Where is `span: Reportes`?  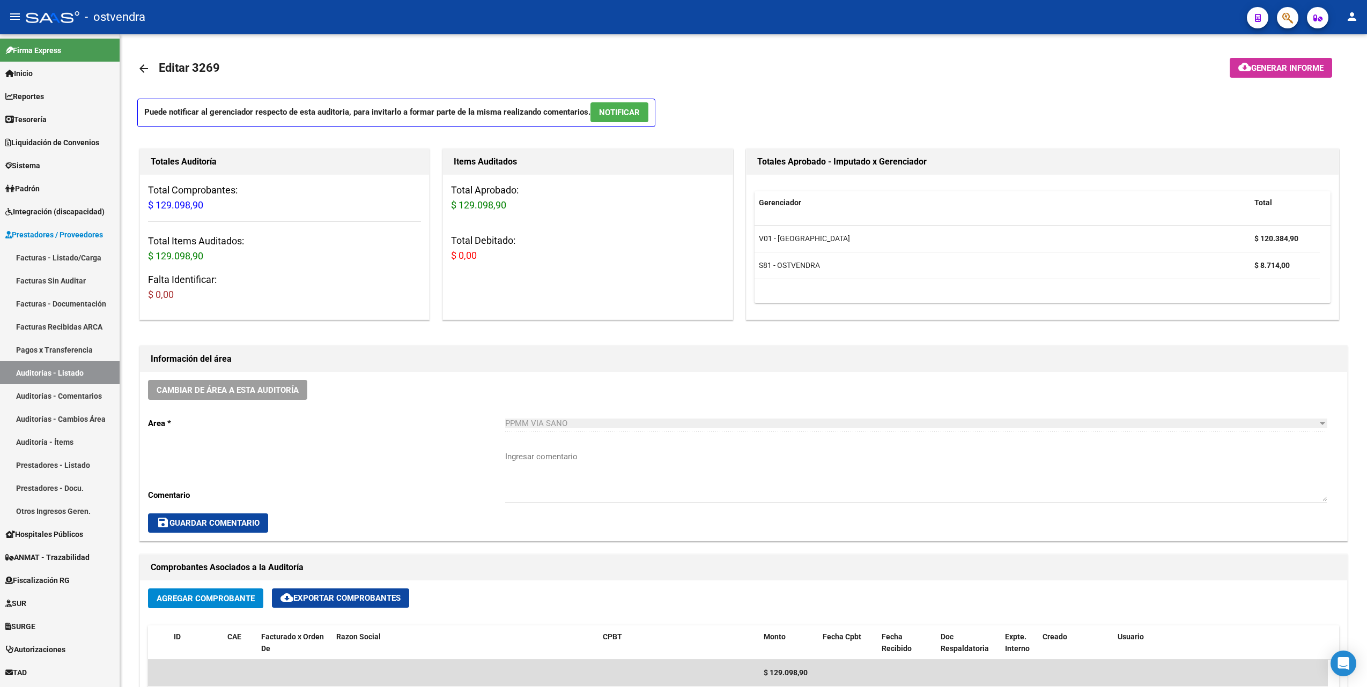 span: Reportes is located at coordinates (25, 97).